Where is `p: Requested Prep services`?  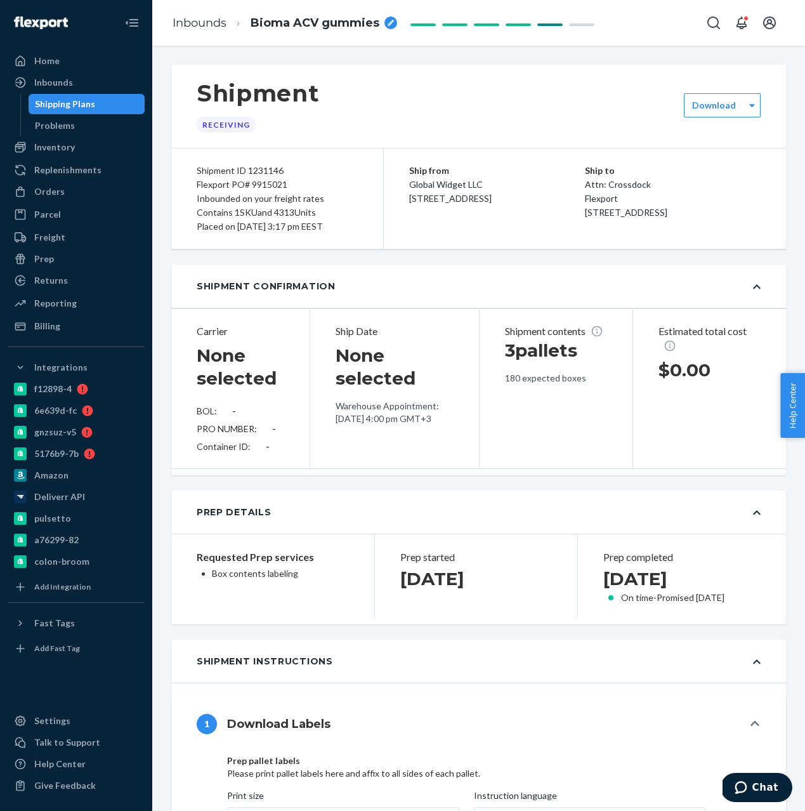
p: Requested Prep services is located at coordinates (273, 557).